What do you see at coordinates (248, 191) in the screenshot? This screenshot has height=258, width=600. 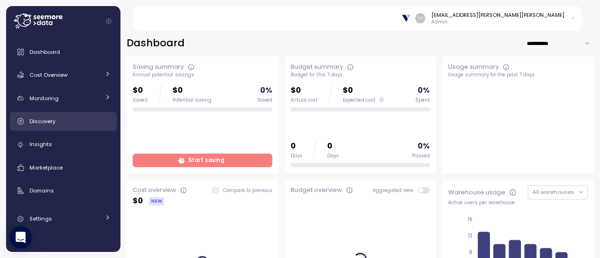 I see `p: Compare to previous` at bounding box center [248, 191].